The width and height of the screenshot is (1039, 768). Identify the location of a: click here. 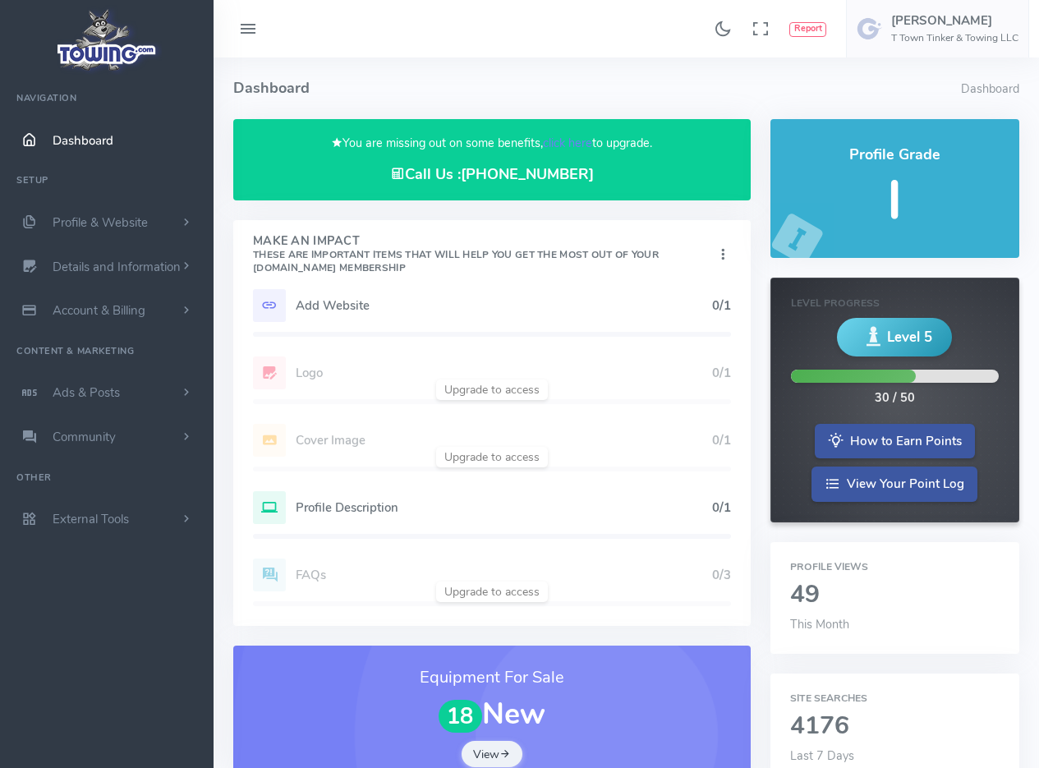
(567, 143).